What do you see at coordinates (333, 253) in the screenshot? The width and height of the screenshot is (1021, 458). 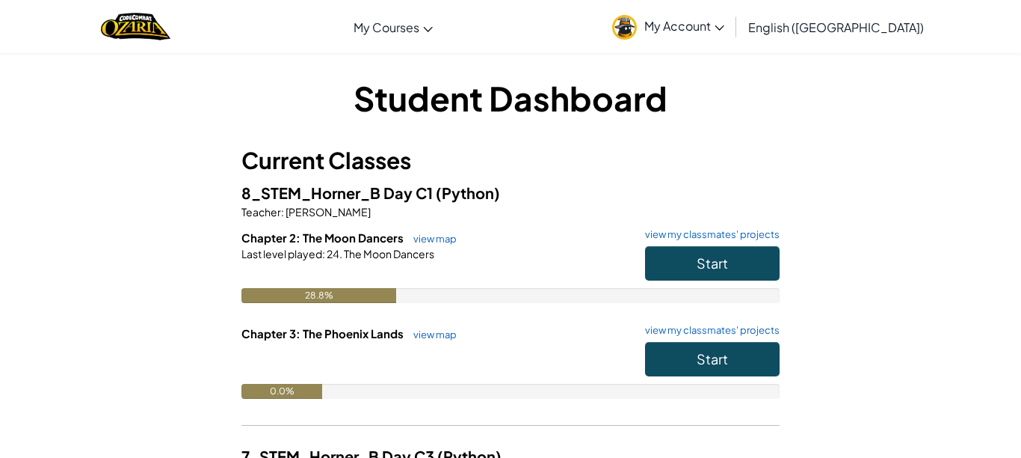 I see `span: 24.` at bounding box center [333, 253].